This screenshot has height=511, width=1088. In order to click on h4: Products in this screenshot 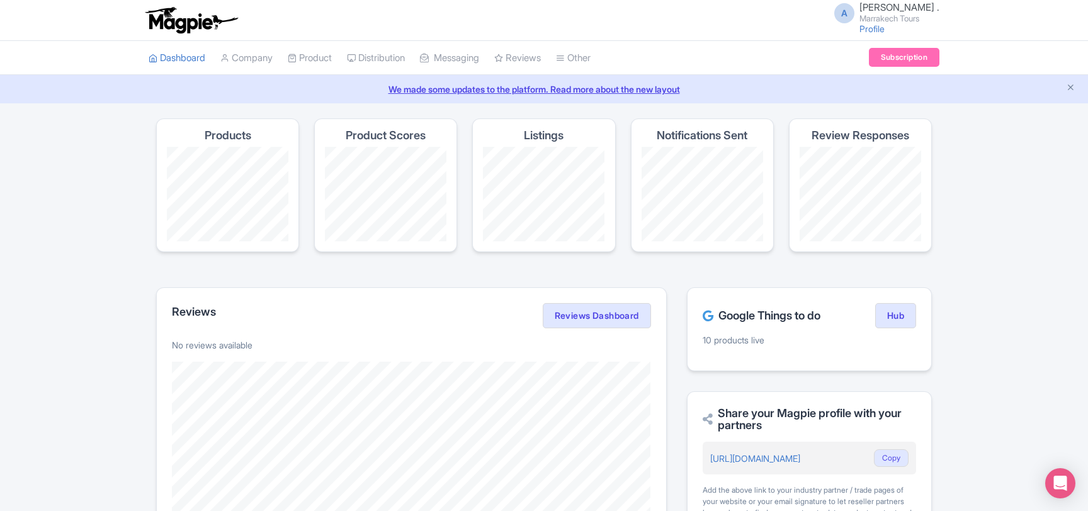, I will do `click(228, 135)`.